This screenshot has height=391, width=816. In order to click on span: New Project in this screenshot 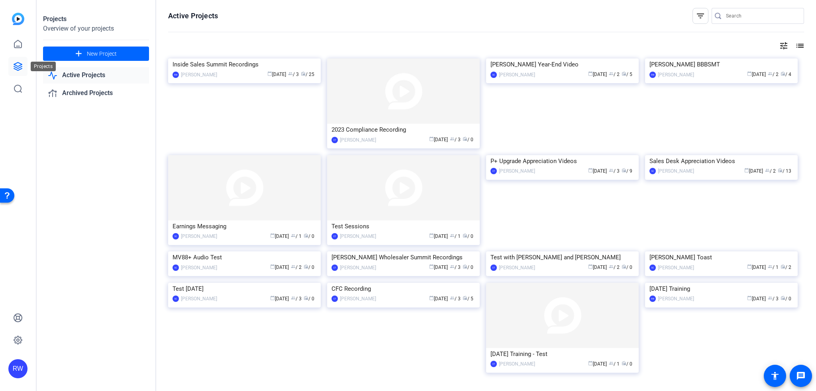, I will do `click(102, 54)`.